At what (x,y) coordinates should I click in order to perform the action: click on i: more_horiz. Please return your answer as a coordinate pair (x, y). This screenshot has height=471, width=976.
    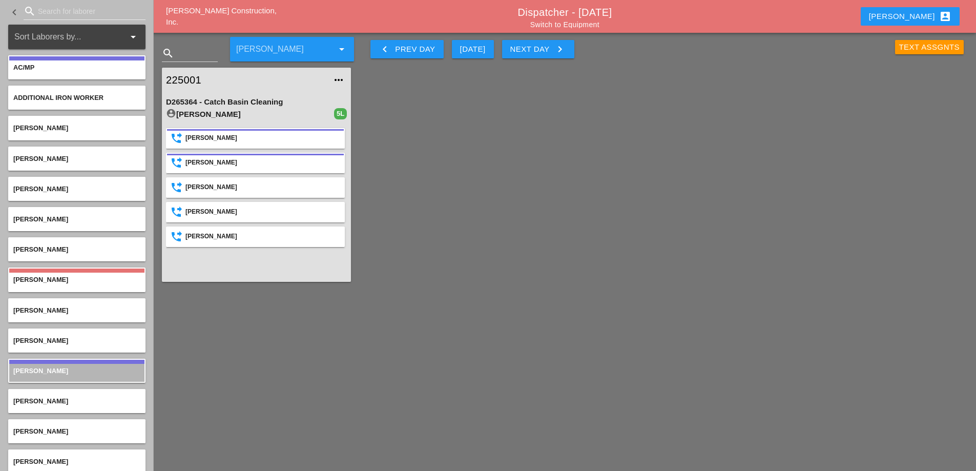
    Looking at the image, I should click on (339, 80).